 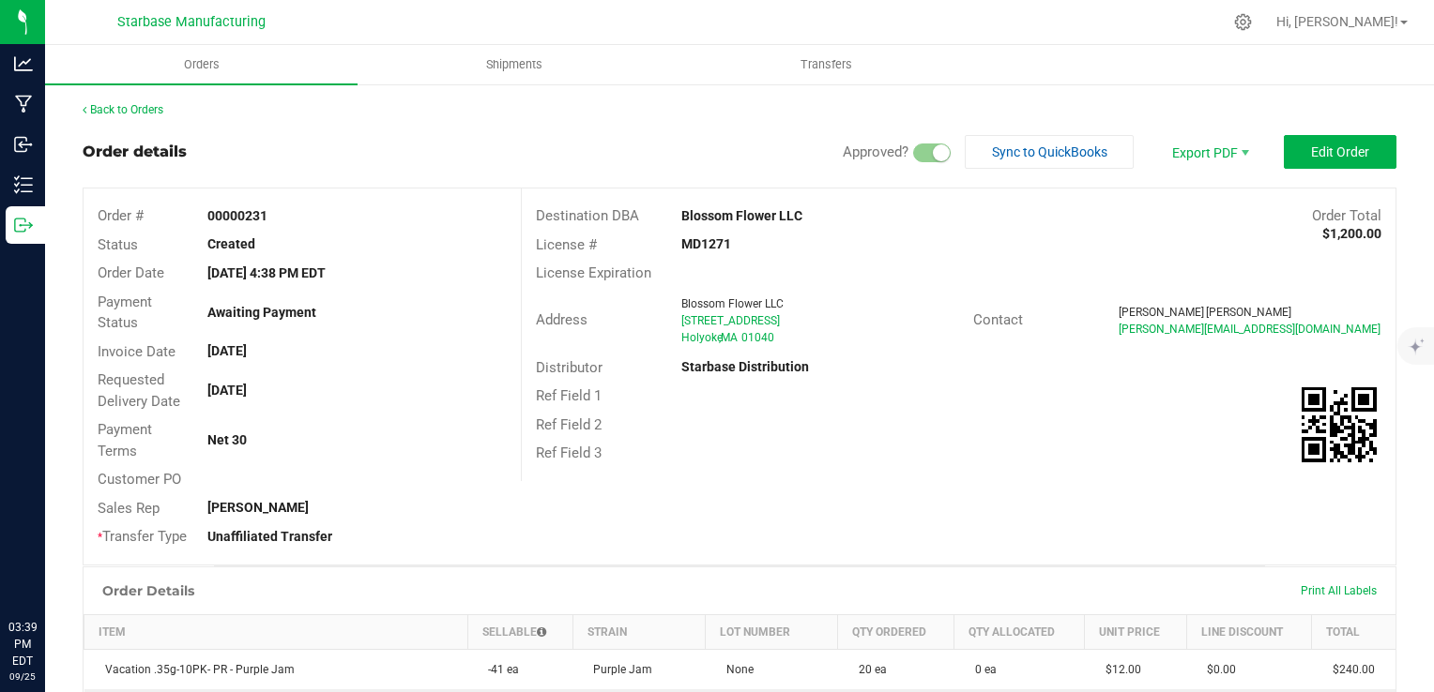 I want to click on span: Vacation .35g-10PK- PR - Purple Jam, so click(x=195, y=670).